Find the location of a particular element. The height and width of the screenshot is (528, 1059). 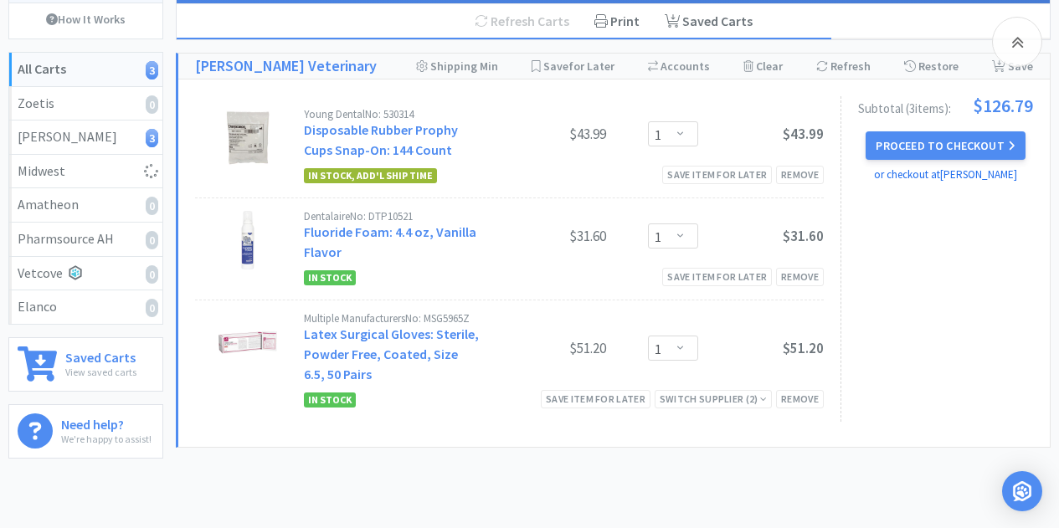

span: $51.20 is located at coordinates (803, 348).